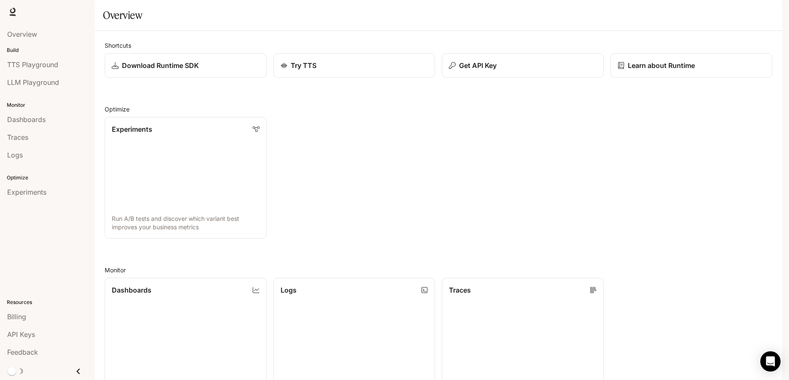 Image resolution: width=789 pixels, height=380 pixels. What do you see at coordinates (132, 129) in the screenshot?
I see `p: Experiments` at bounding box center [132, 129].